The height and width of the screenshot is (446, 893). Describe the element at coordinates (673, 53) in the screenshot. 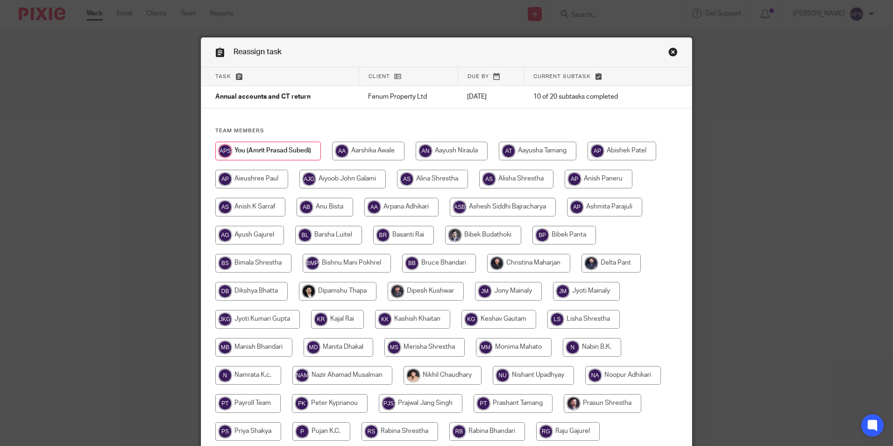

I see `a: Close this dialog window` at that location.